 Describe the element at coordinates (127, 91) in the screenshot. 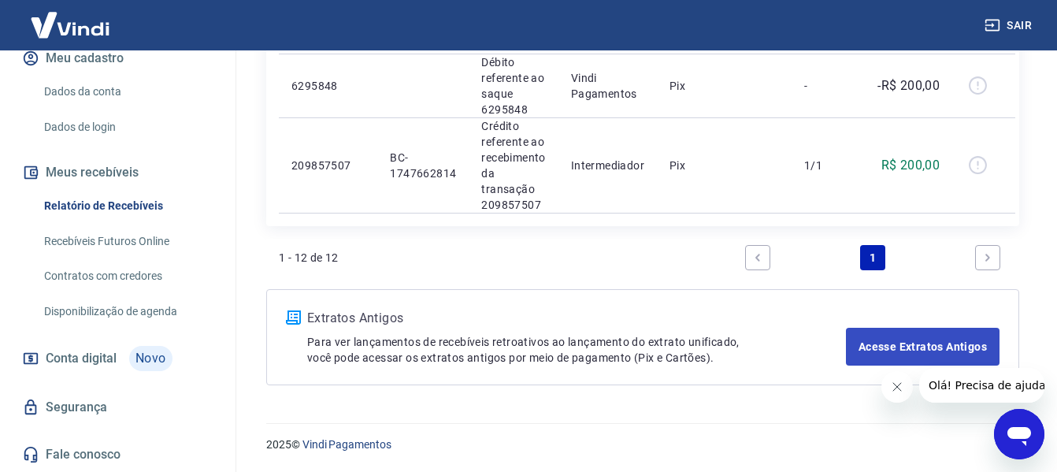

I see `a: Dados da conta` at that location.